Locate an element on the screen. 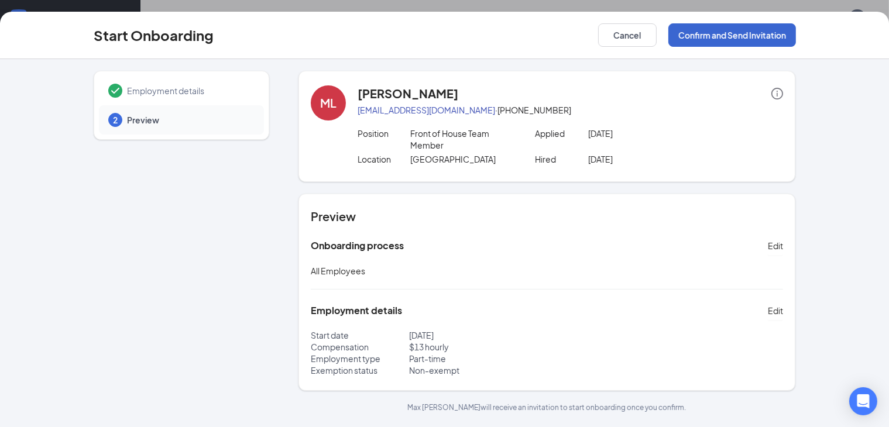 The height and width of the screenshot is (427, 889). p: Part-time is located at coordinates (478, 359).